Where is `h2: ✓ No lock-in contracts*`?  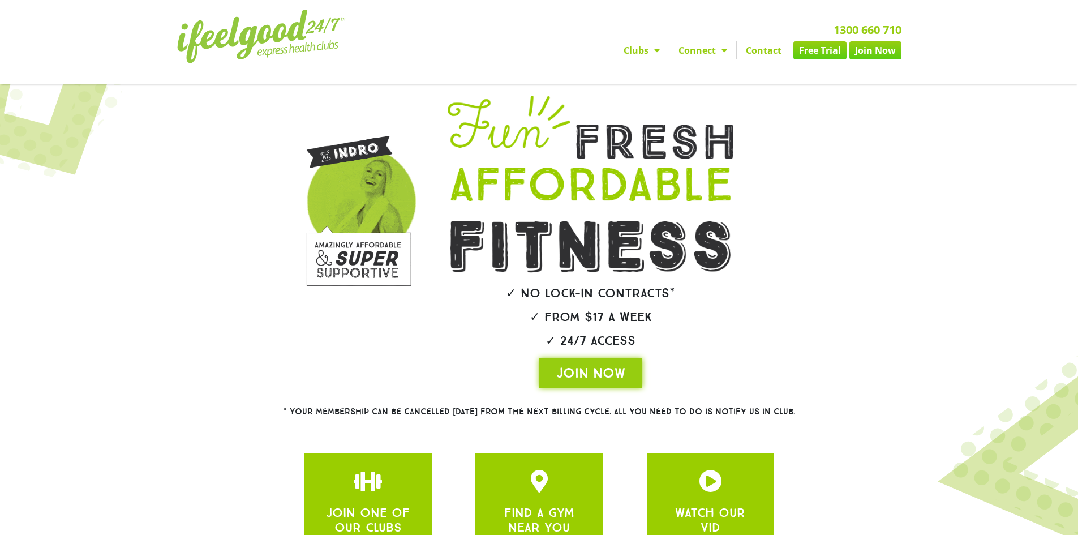 h2: ✓ No lock-in contracts* is located at coordinates (591, 293).